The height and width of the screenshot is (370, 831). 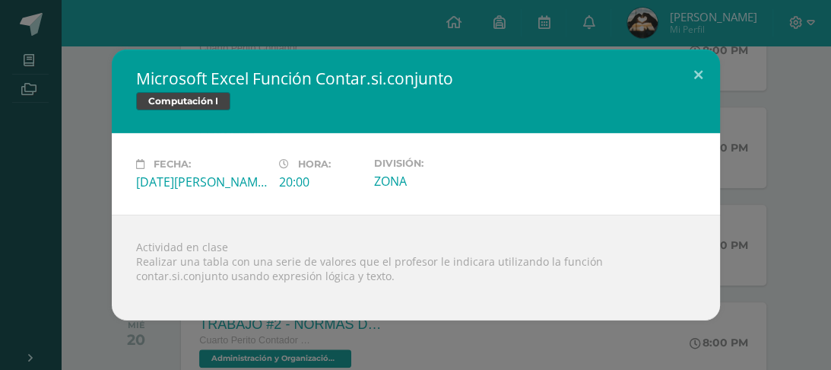 What do you see at coordinates (416, 267) in the screenshot?
I see `div: Actividad en clase Realizar una tabla con una serie de valores que el profesor le indicara utiliz...` at bounding box center [416, 267].